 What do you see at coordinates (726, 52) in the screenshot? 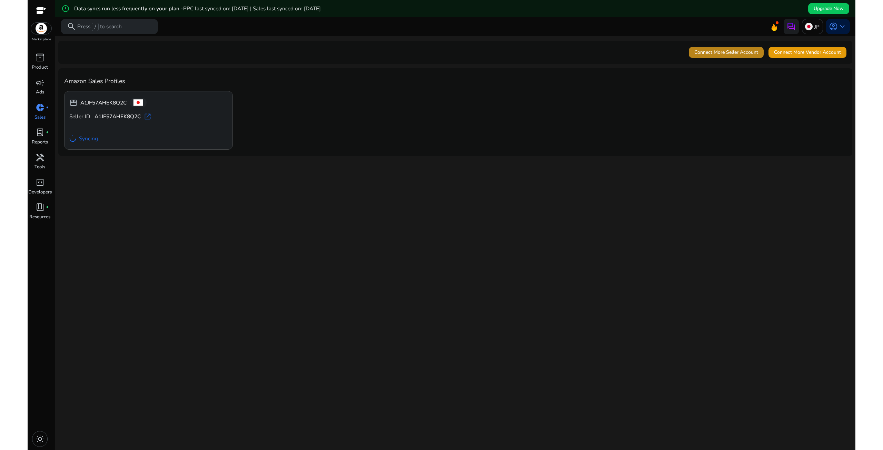
I see `button: Connect More Seller Account` at bounding box center [726, 52].